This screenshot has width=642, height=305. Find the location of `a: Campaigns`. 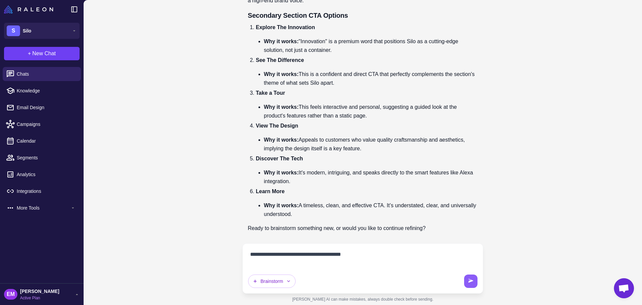

a: Campaigns is located at coordinates (42, 124).